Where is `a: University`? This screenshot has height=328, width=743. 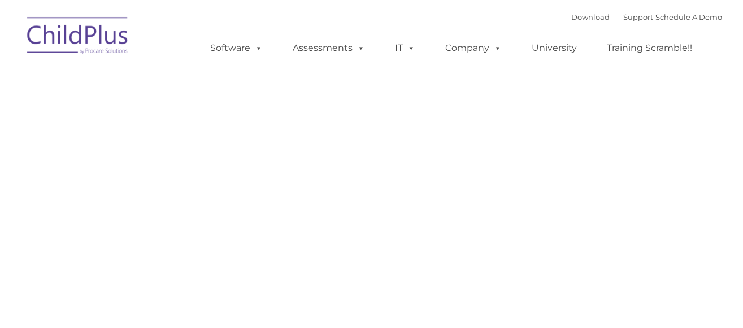
a: University is located at coordinates (554, 48).